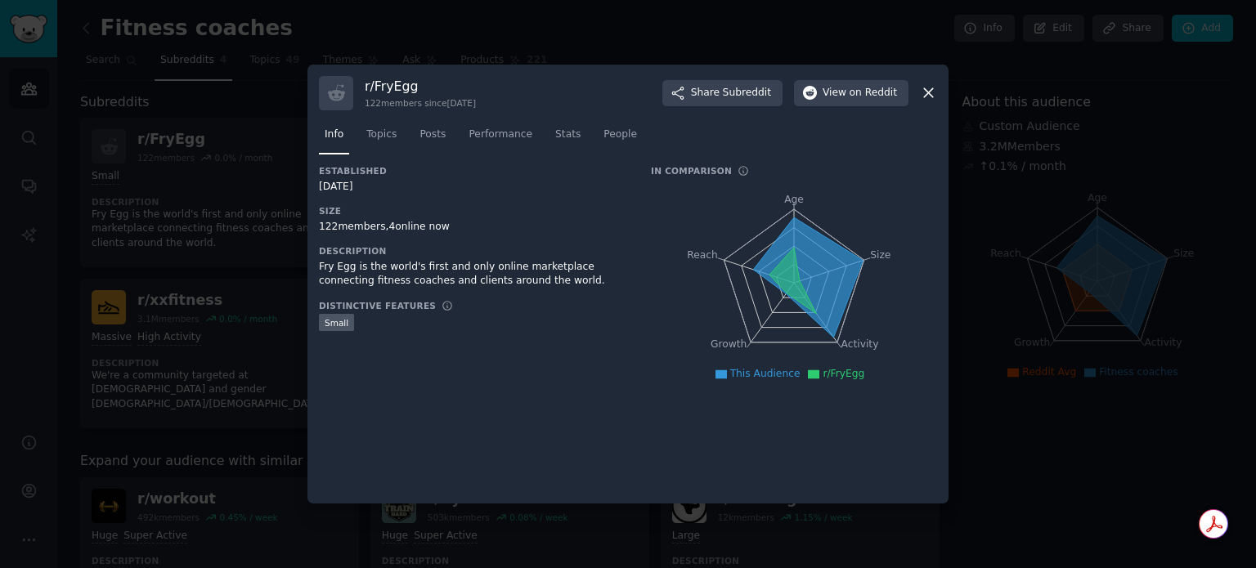 The width and height of the screenshot is (1256, 568). I want to click on span: People, so click(620, 135).